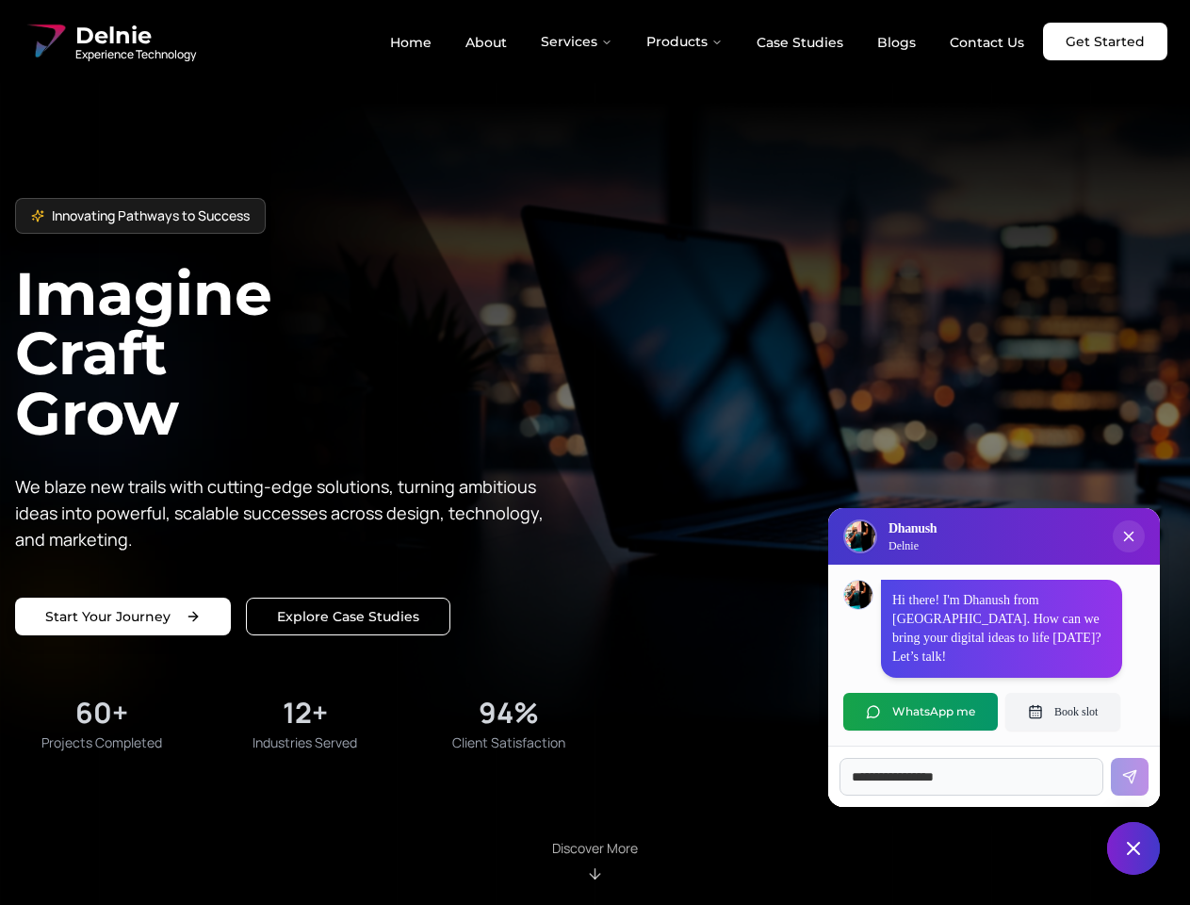 The width and height of the screenshot is (1190, 905). I want to click on div: 12+, so click(305, 713).